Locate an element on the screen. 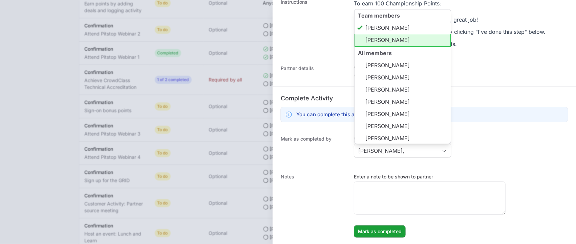 This screenshot has height=244, width=576. h2: Complete Activity is located at coordinates (424, 99).